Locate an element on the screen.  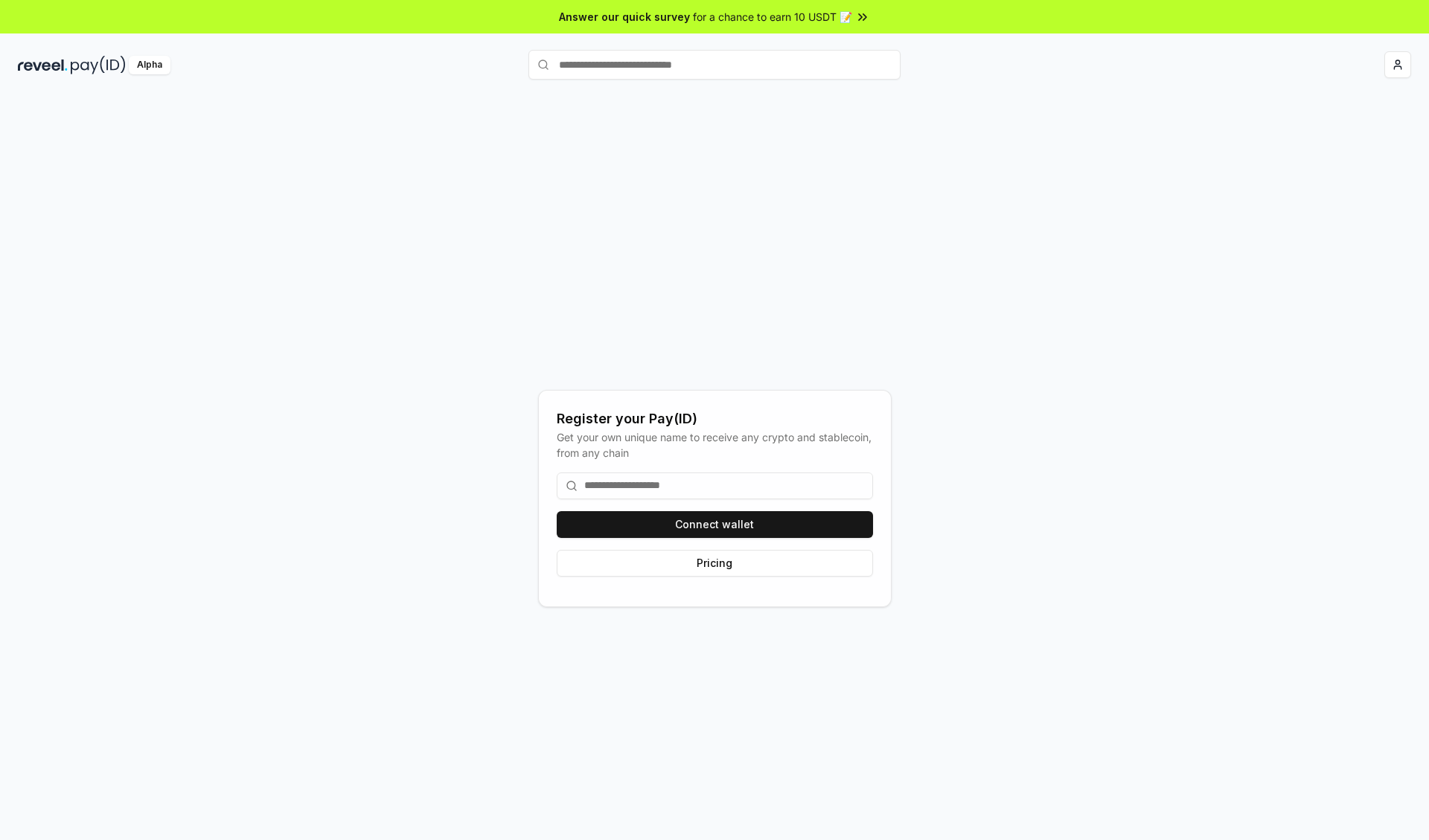
div: Get your own unique name to receive any crypto and stablecoin, from any chain is located at coordinates (714, 445).